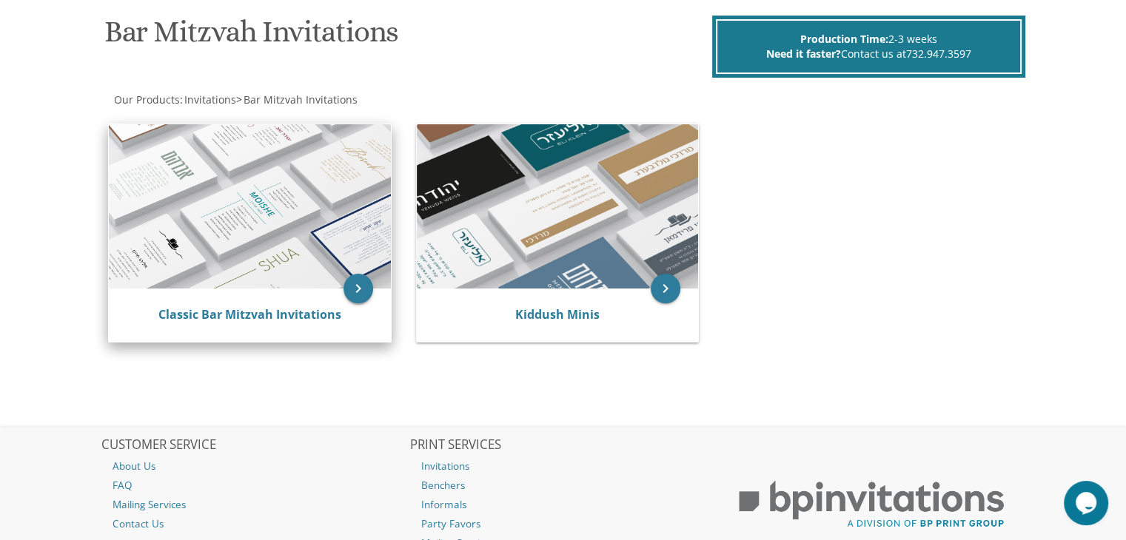 This screenshot has width=1126, height=540. Describe the element at coordinates (563, 524) in the screenshot. I see `a: Party Favors` at that location.